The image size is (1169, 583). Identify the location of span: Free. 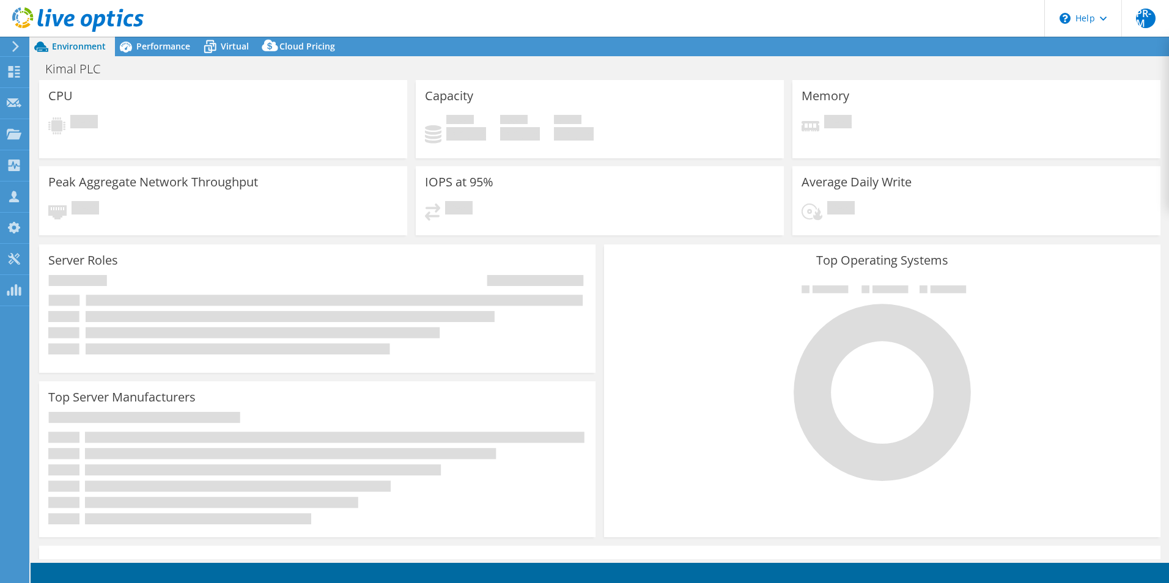
(514, 121).